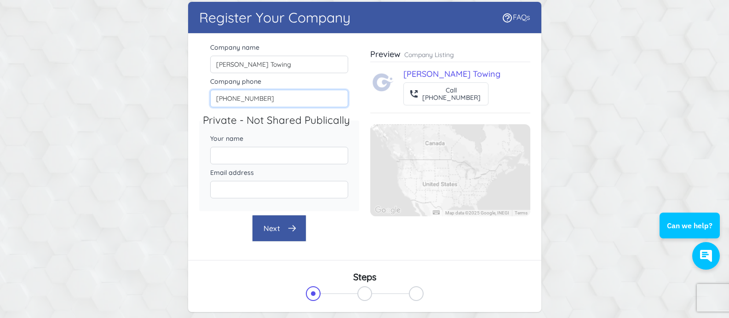  I want to click on button: Keyboard shortcuts, so click(436, 212).